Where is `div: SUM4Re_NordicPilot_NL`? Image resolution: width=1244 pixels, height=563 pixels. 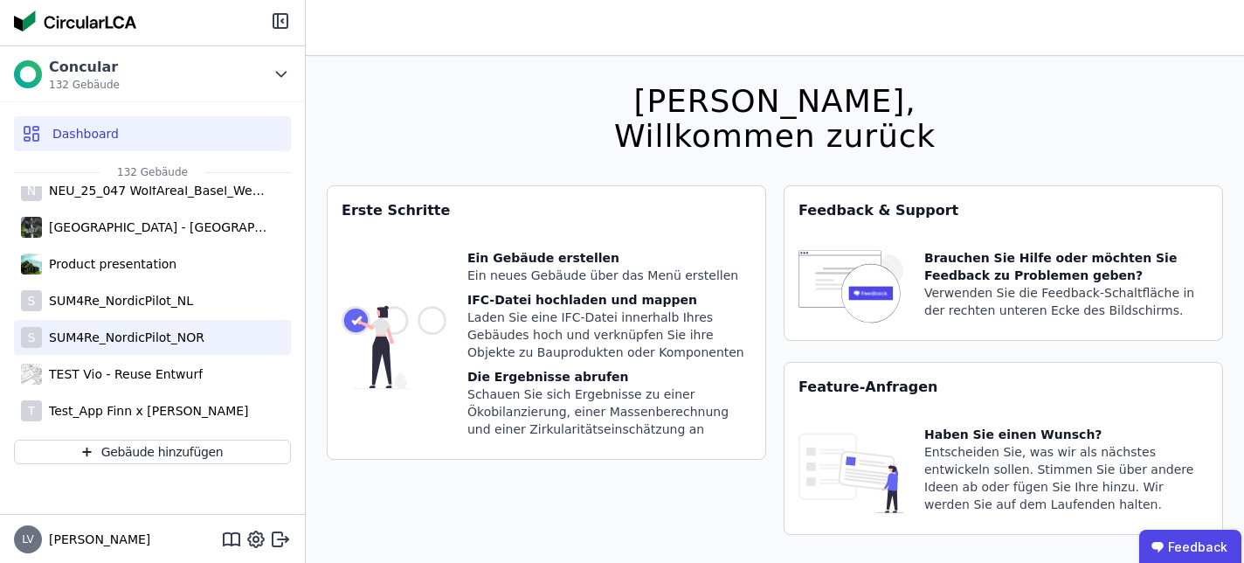 div: SUM4Re_NordicPilot_NL is located at coordinates (117, 300).